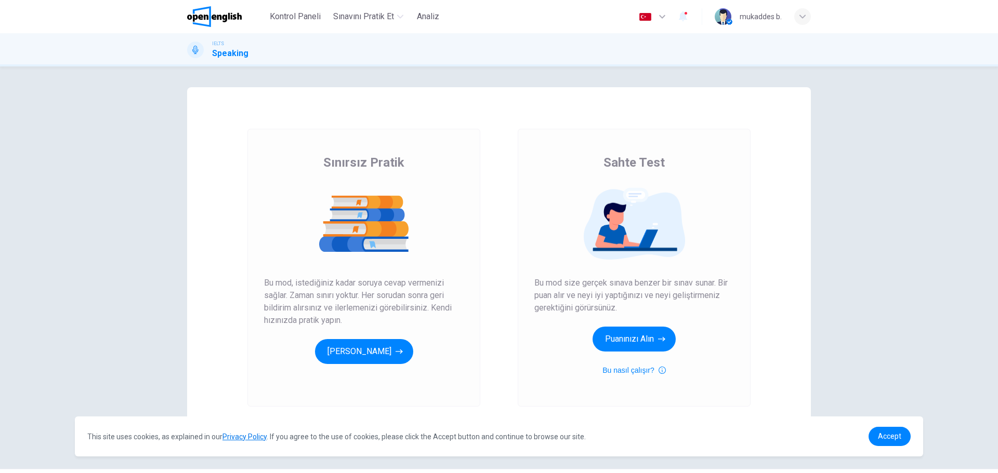 The height and width of the screenshot is (473, 998). I want to click on img: tr, so click(645, 17).